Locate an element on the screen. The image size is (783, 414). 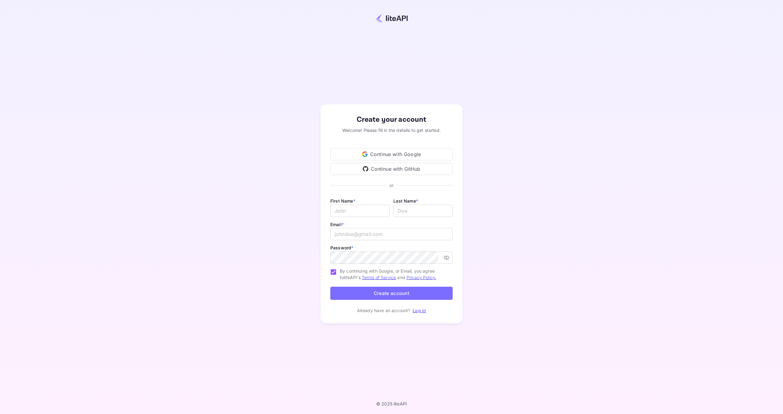
p: © 2025 liteAPI is located at coordinates (391, 403).